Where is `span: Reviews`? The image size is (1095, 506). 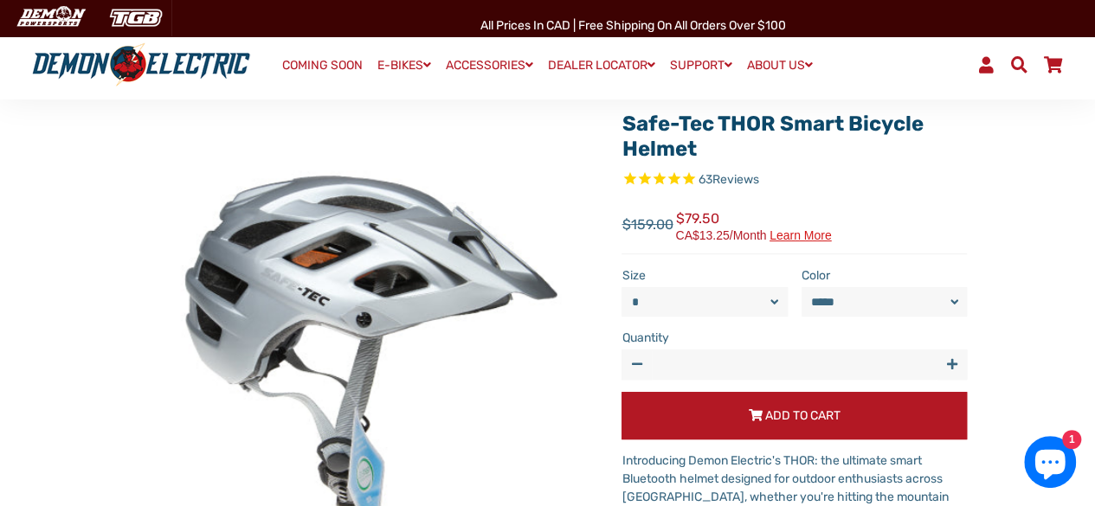
span: Reviews is located at coordinates (735, 179).